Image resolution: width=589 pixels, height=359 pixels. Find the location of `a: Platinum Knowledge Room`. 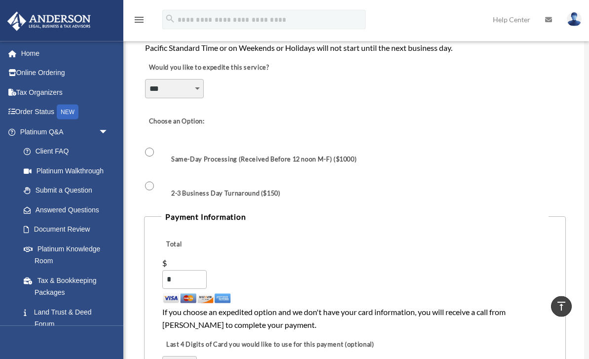

a: Platinum Knowledge Room is located at coordinates (69, 255).